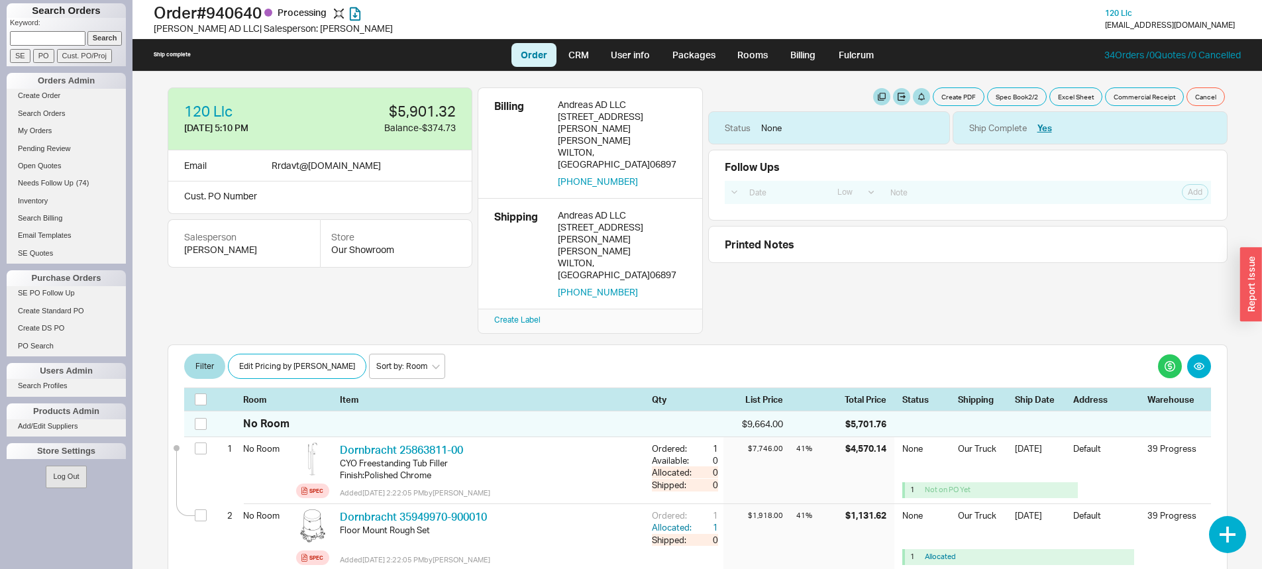  Describe the element at coordinates (1040, 399) in the screenshot. I see `div: Ship Date` at that location.